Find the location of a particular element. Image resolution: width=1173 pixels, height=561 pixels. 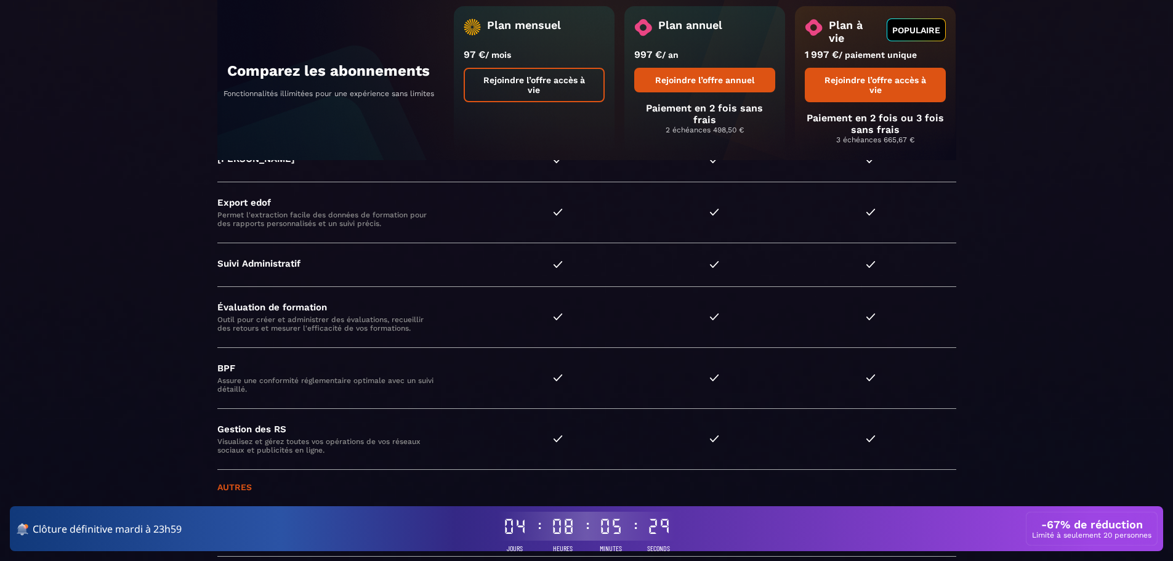

span: Plan à vie is located at coordinates (855, 30).